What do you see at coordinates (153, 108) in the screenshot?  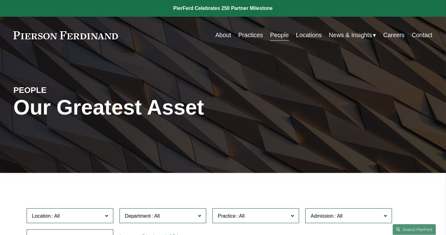 I see `h1: Our Greatest Asset` at bounding box center [153, 108].